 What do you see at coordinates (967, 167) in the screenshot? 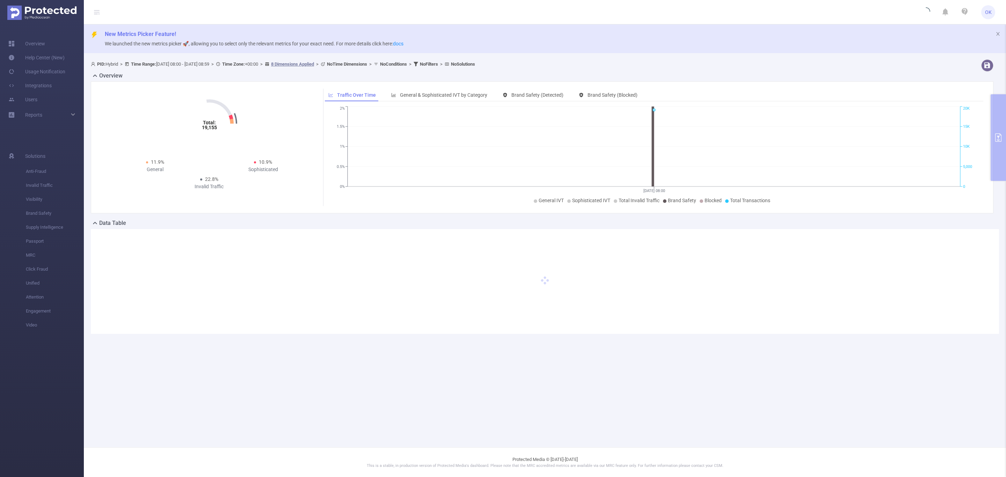
I see `tspan: 5,000` at bounding box center [967, 167].